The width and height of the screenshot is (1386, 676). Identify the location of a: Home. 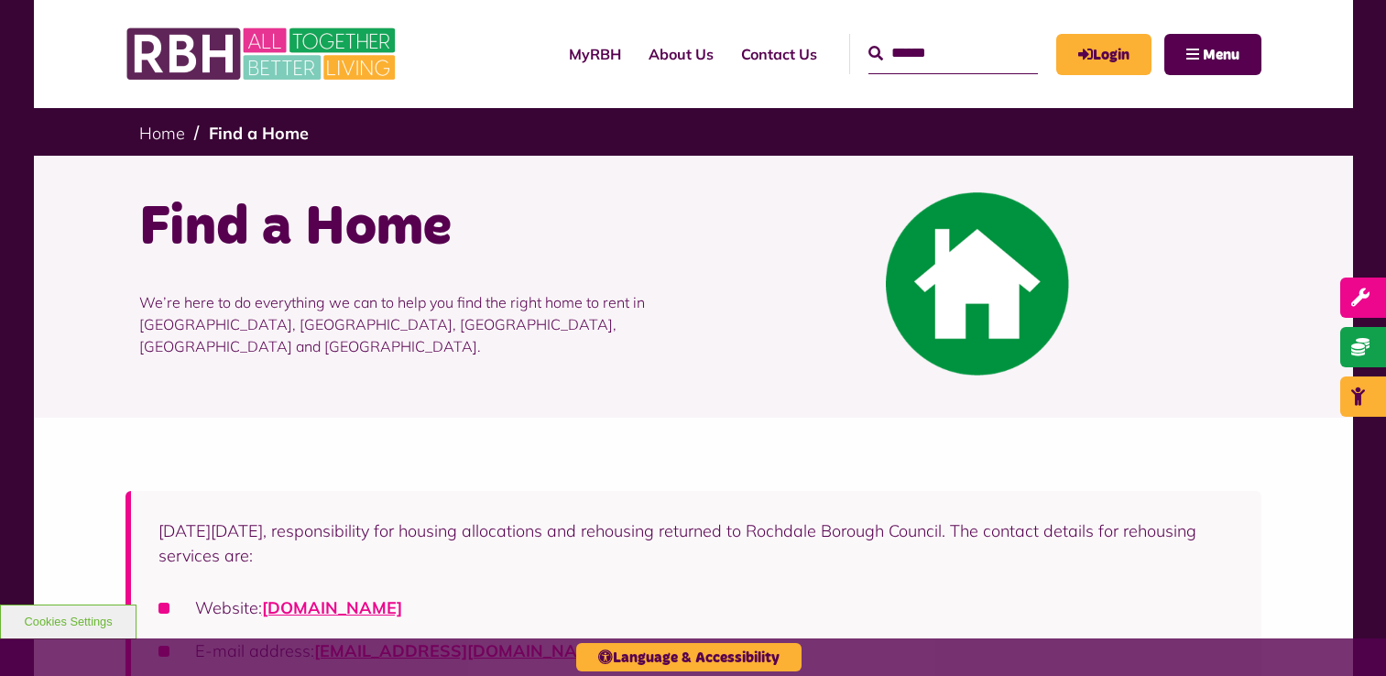
(162, 133).